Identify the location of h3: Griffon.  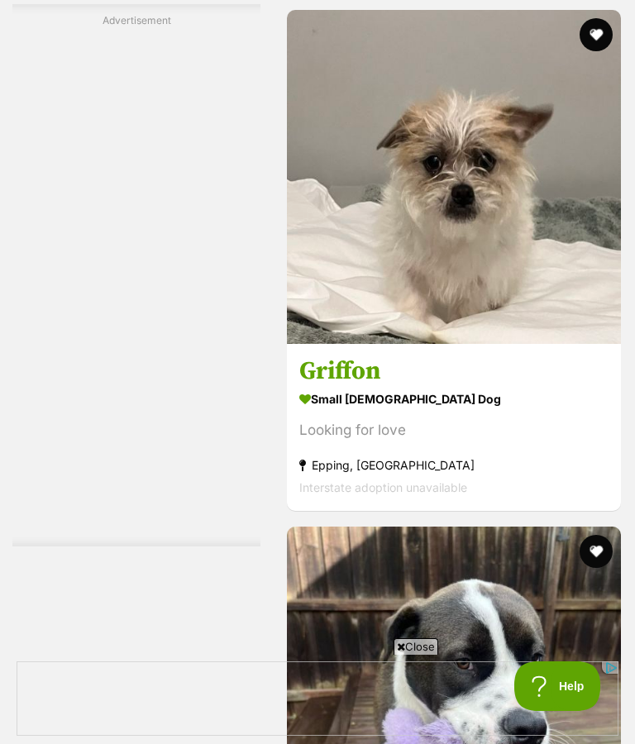
(454, 371).